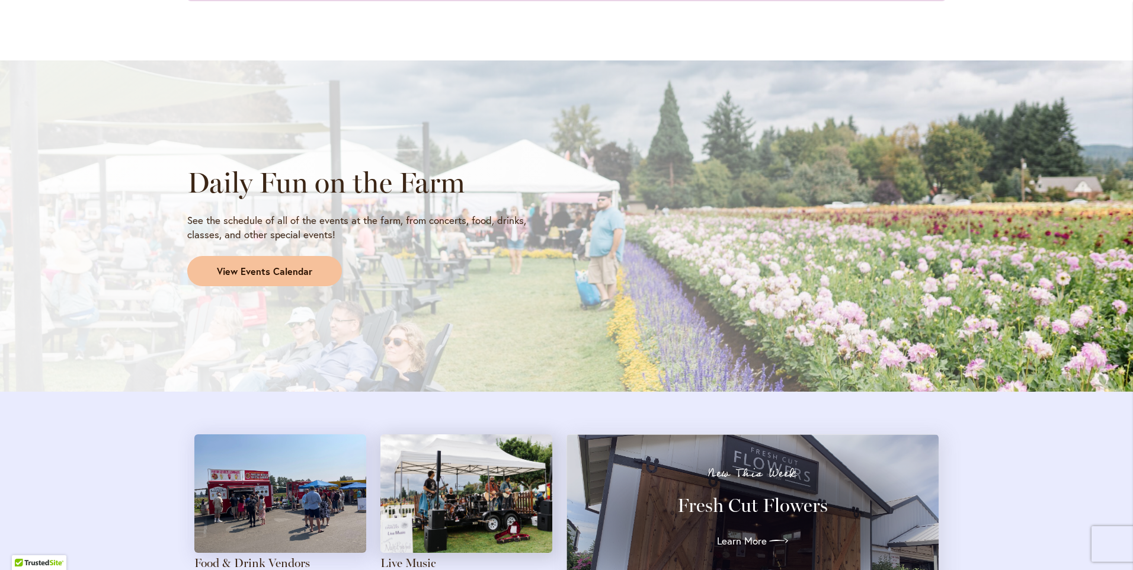 The width and height of the screenshot is (1133, 570). Describe the element at coordinates (252, 563) in the screenshot. I see `a: Food & Drink Vendors` at that location.